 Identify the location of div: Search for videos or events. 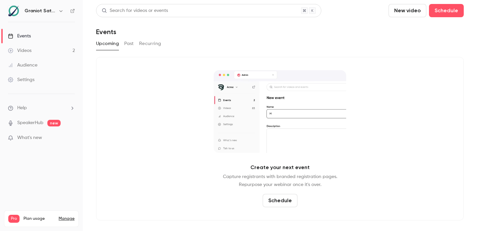
(135, 11).